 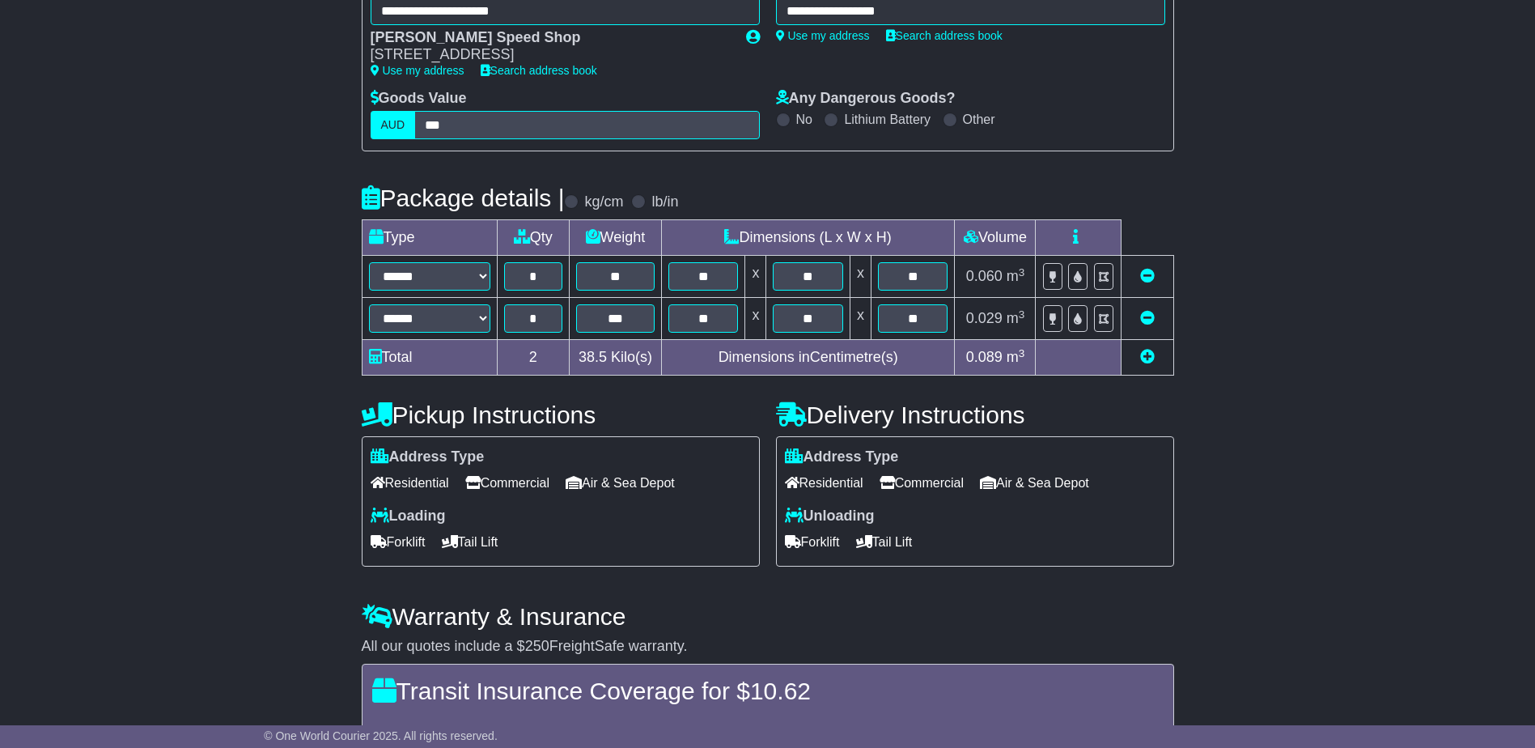 I want to click on label: Loading, so click(x=408, y=516).